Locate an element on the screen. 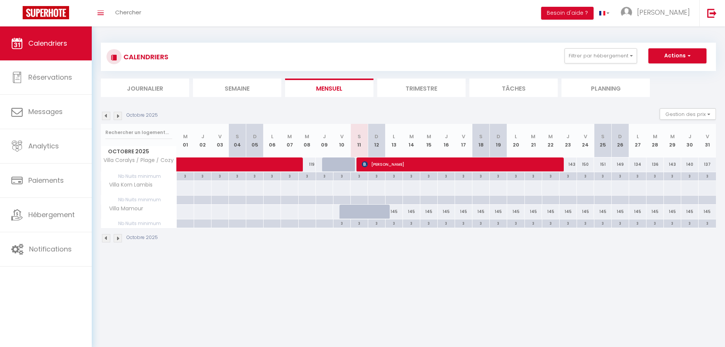 The height and width of the screenshot is (347, 725). th: 30 is located at coordinates (690, 141).